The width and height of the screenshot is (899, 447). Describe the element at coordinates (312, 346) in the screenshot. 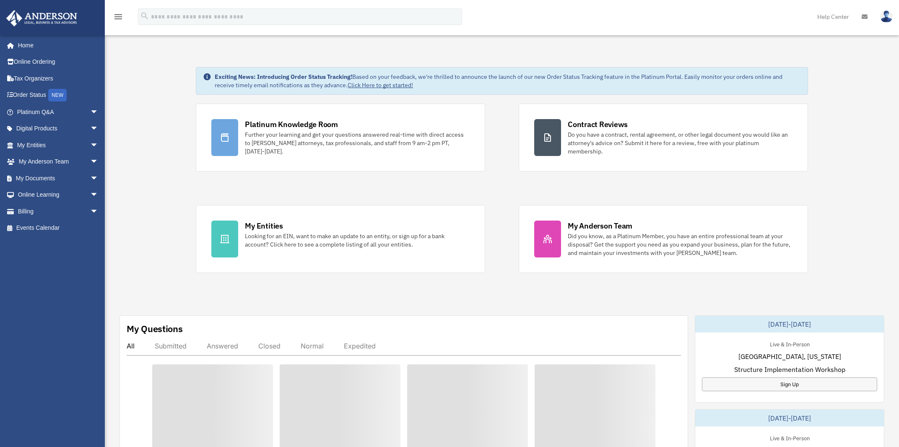

I see `div: Normal` at that location.